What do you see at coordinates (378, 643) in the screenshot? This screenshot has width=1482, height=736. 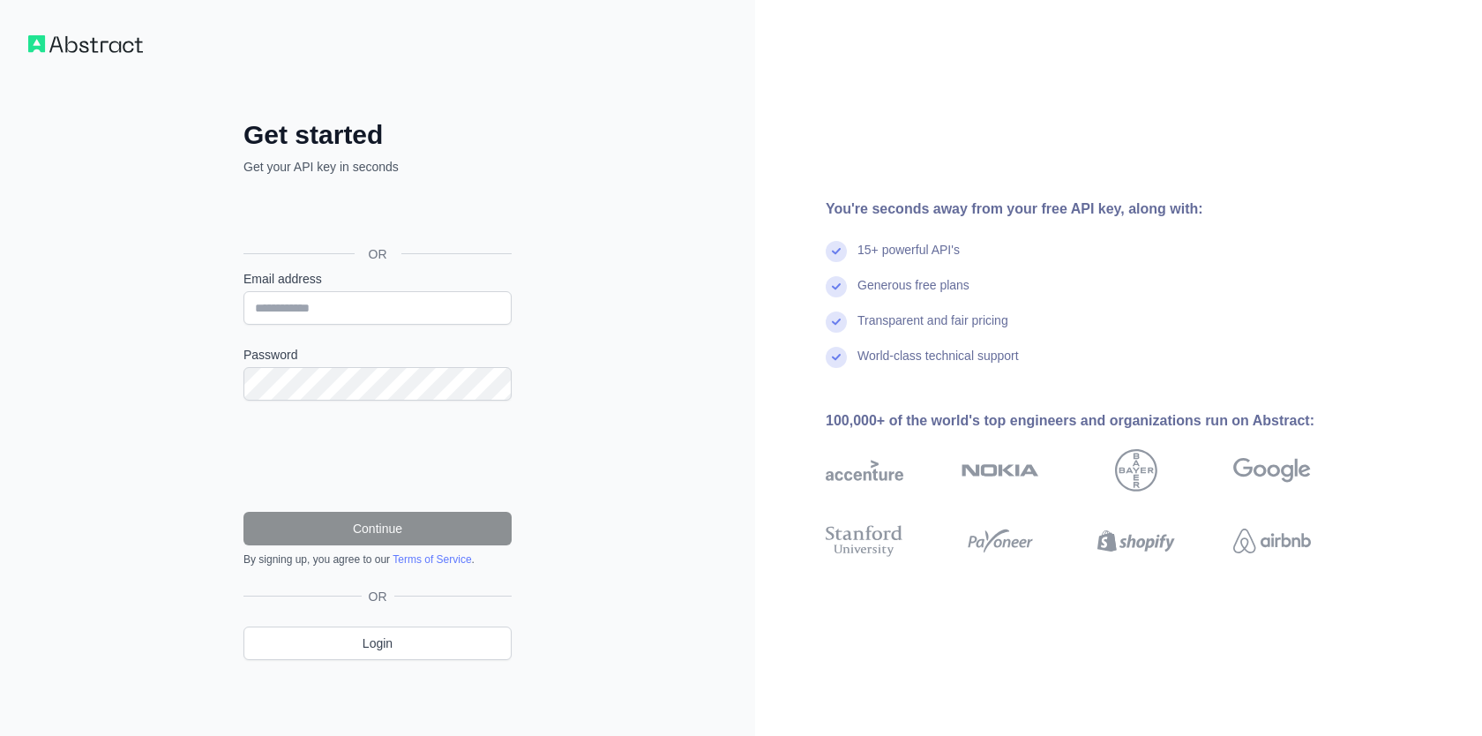 I see `a: Login` at bounding box center [378, 643].